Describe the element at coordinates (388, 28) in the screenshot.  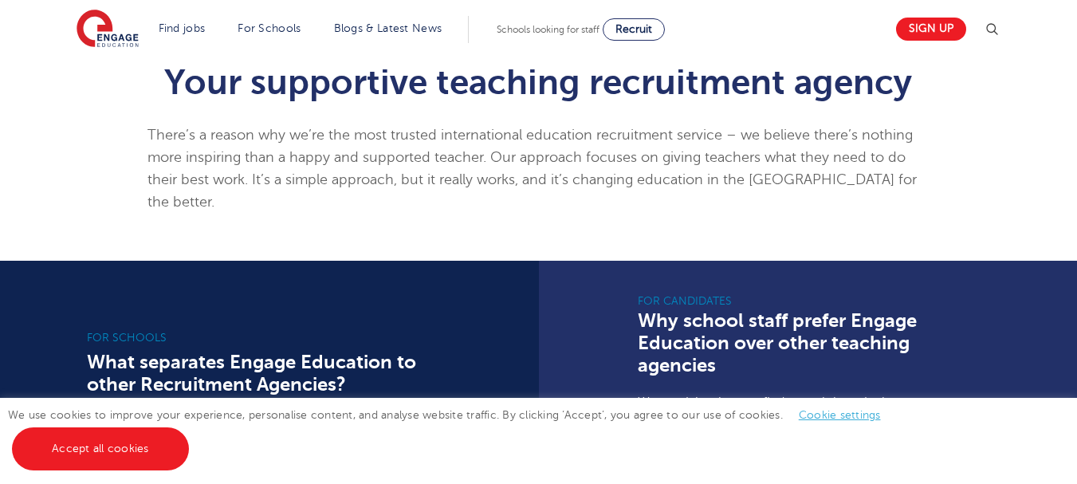
I see `a: Blogs & Latest News` at that location.